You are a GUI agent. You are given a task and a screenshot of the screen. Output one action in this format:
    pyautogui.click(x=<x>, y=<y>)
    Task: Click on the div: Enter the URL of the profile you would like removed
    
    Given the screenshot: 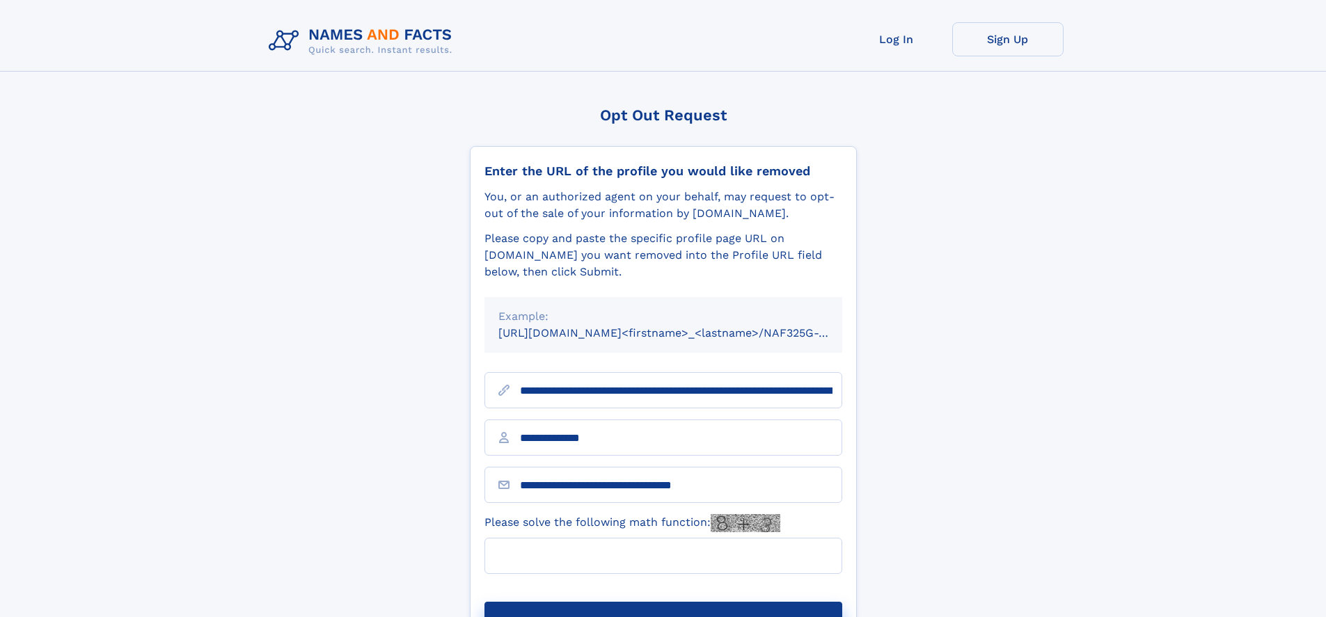 What is the action you would take?
    pyautogui.click(x=663, y=171)
    